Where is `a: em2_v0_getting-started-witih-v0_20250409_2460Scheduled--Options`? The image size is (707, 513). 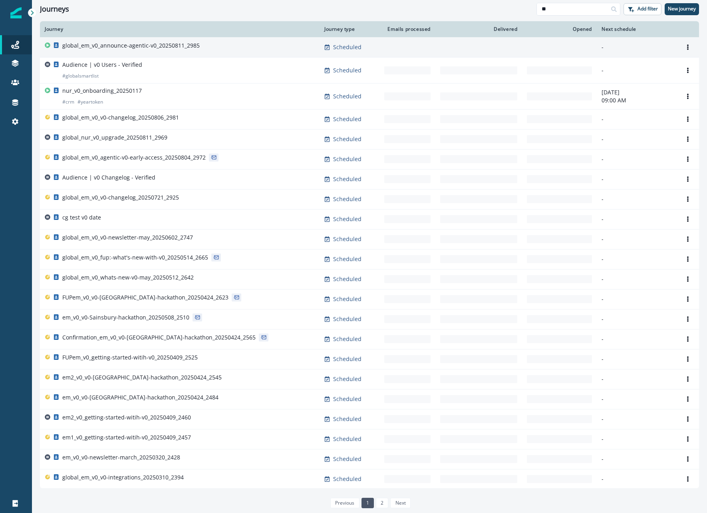 a: em2_v0_getting-started-witih-v0_20250409_2460Scheduled--Options is located at coordinates (370, 419).